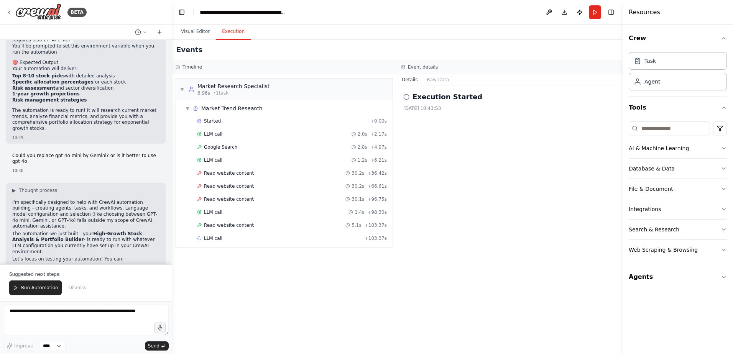 This screenshot has width=733, height=354. Describe the element at coordinates (35, 288) in the screenshot. I see `button: Run Automation` at that location.